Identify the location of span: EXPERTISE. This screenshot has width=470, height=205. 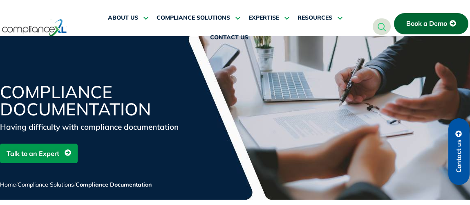
(264, 18).